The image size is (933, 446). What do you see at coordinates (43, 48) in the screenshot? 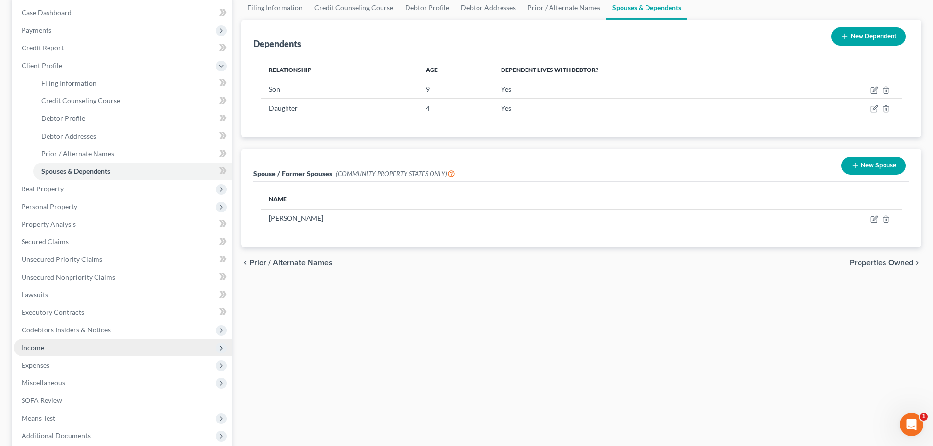
I see `span: Credit Report` at bounding box center [43, 48].